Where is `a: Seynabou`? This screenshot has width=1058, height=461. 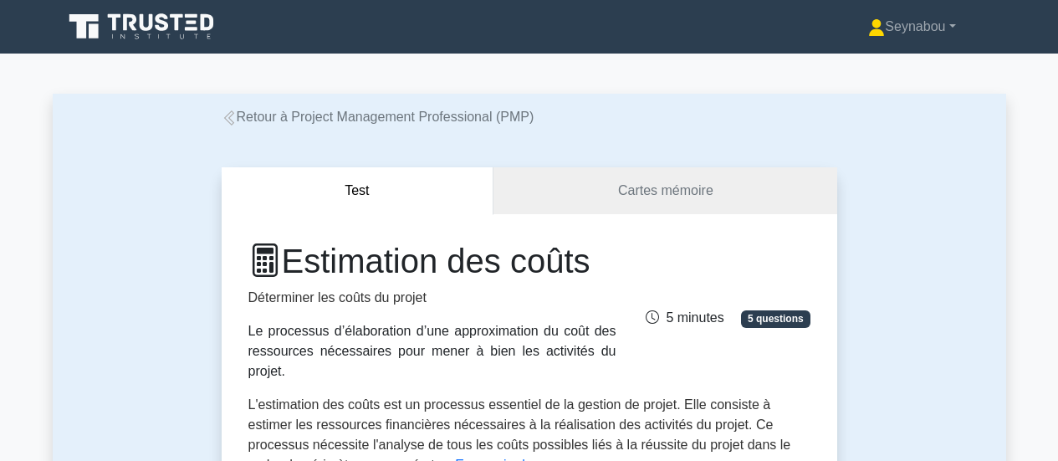
a: Seynabou is located at coordinates (912, 27).